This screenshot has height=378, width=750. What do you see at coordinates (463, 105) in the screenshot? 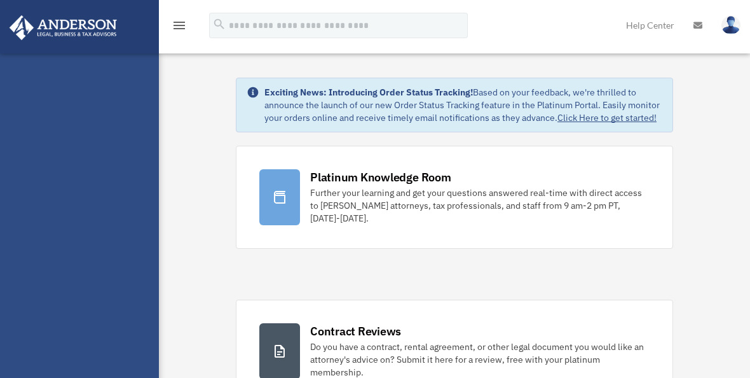
I see `div: Based on your feedback, we're thrilled to announce the launch of our new Order Status Tracking fe...` at bounding box center [463, 105].